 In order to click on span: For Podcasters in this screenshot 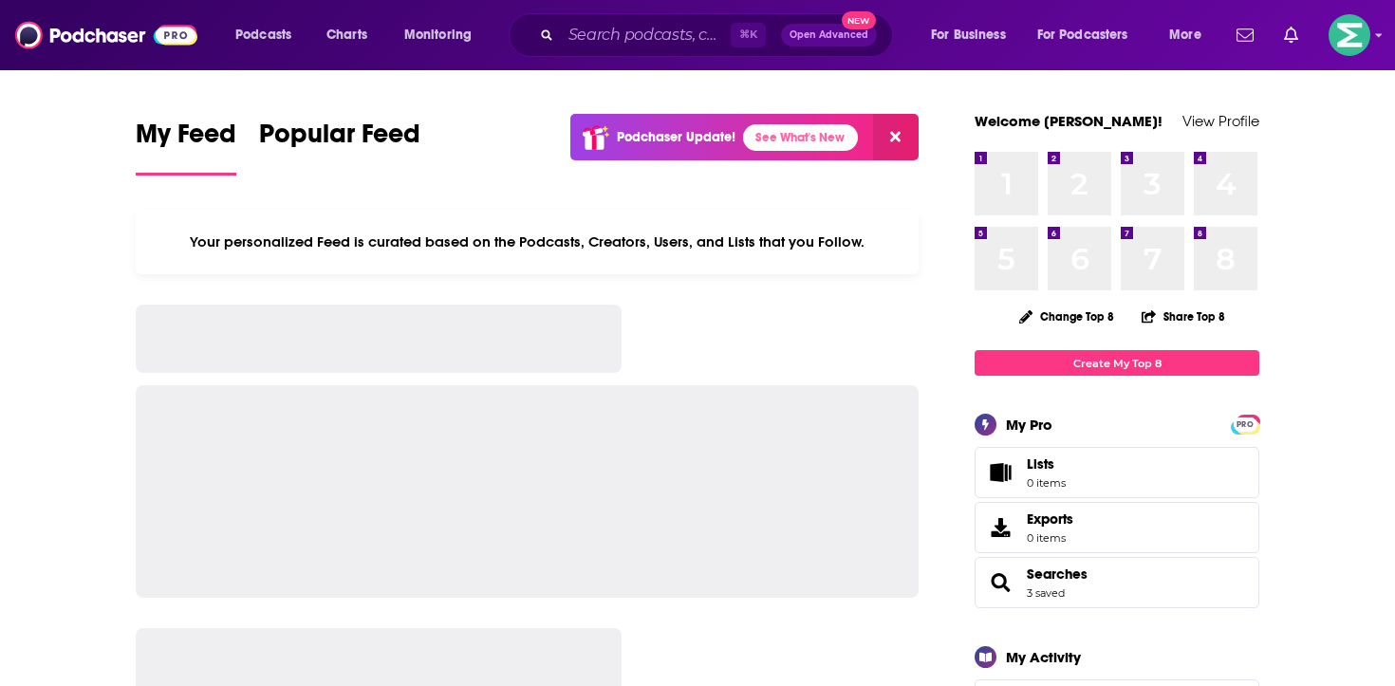, I will do `click(1083, 35)`.